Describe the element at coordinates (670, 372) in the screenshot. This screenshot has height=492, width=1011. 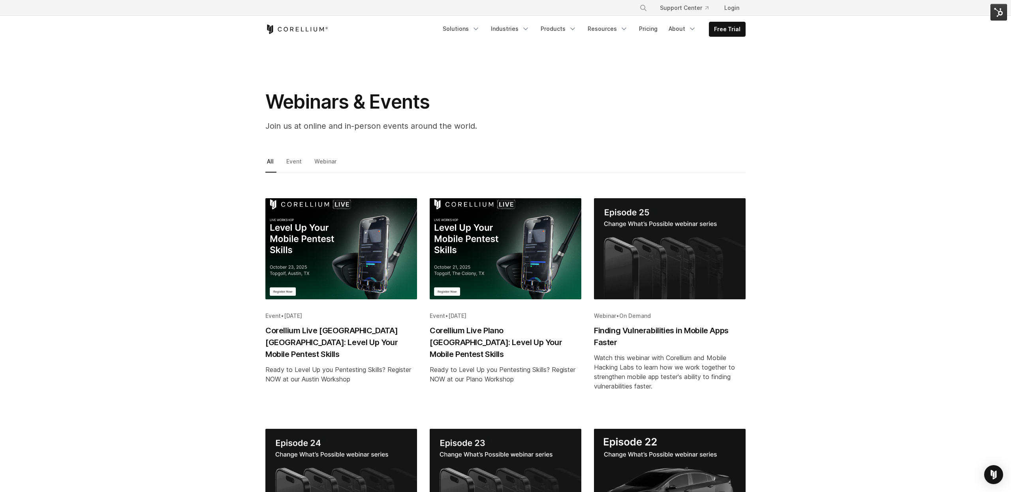
I see `div: Watch this webinar with Corellium and Mobile Hacking Labs to learn how we work together to streng...` at that location.